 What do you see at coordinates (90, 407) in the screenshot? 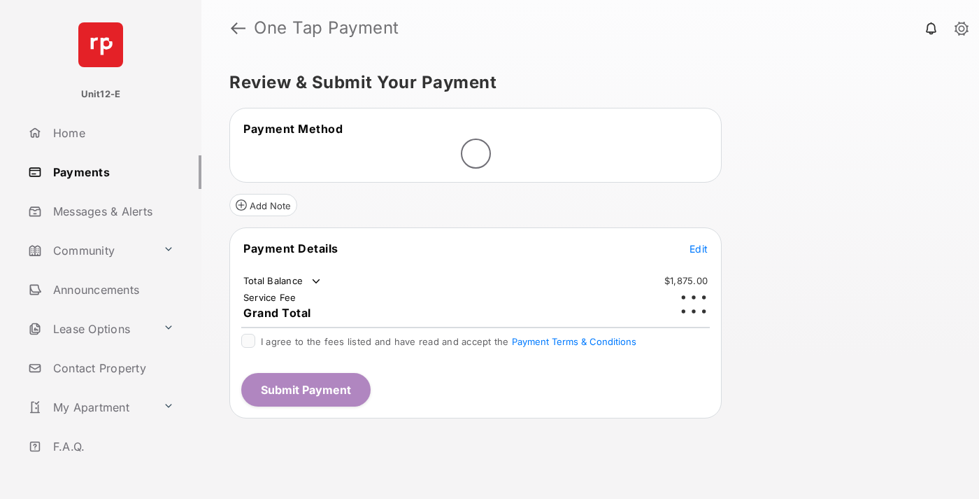
I see `a: My Apartment` at bounding box center [90, 407].